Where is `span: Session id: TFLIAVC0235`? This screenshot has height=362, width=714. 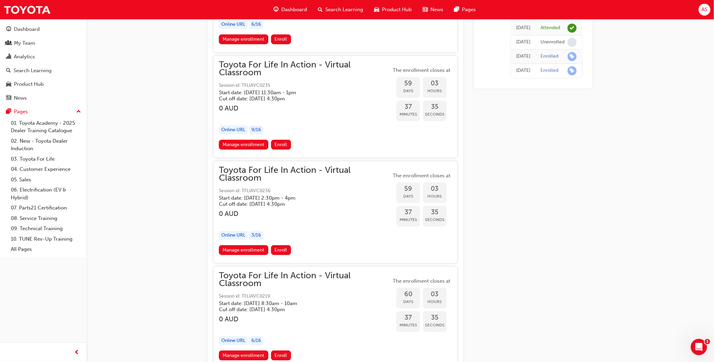
span: Session id: TFLIAVC0235 is located at coordinates (305, 85).